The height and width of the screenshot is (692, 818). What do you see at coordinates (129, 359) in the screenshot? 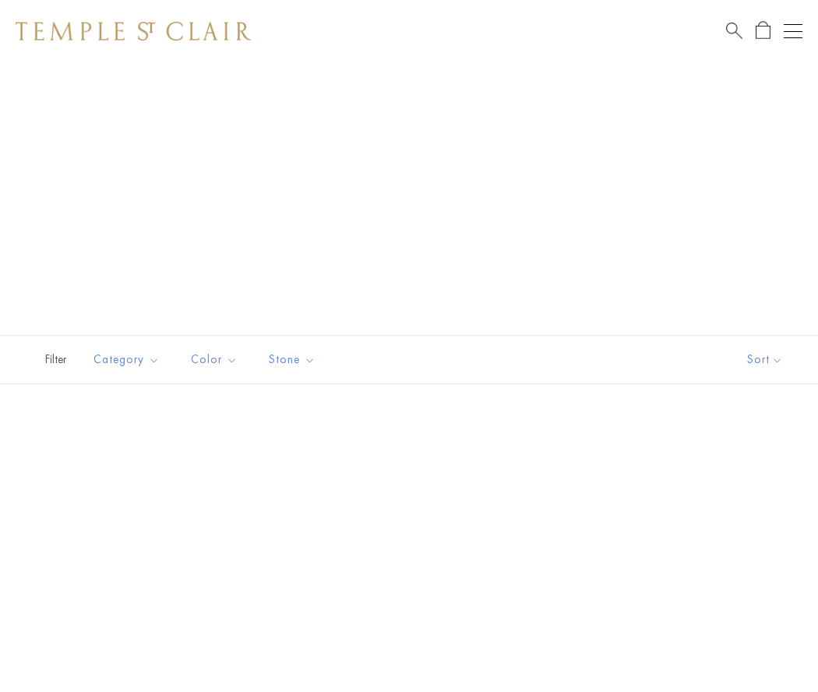
I see `span: Category` at bounding box center [129, 359].